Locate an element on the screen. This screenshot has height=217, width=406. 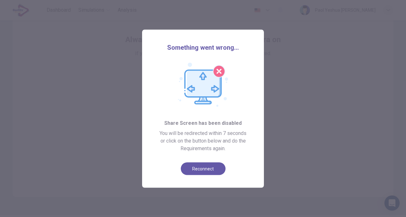
span: You will be redirected within 7 seconds is located at coordinates (203, 133).